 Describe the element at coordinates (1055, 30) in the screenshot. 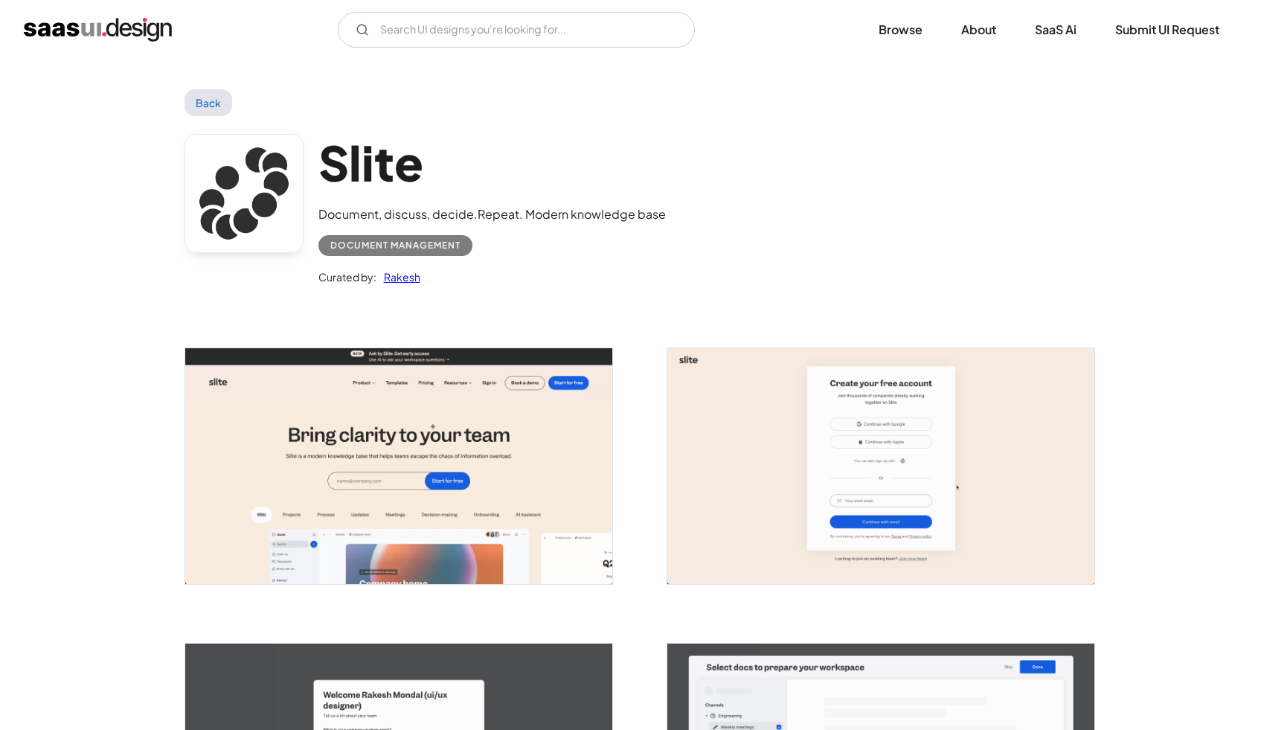

I see `a: SaaS Ai` at that location.